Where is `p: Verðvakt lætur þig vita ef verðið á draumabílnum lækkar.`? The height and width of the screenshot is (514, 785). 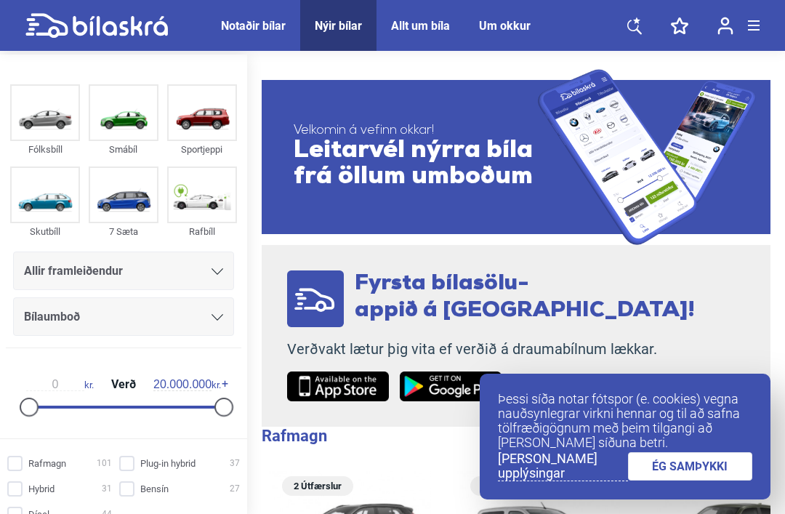
p: Verðvakt lætur þig vita ef verðið á draumabílnum lækkar. is located at coordinates (491, 349).